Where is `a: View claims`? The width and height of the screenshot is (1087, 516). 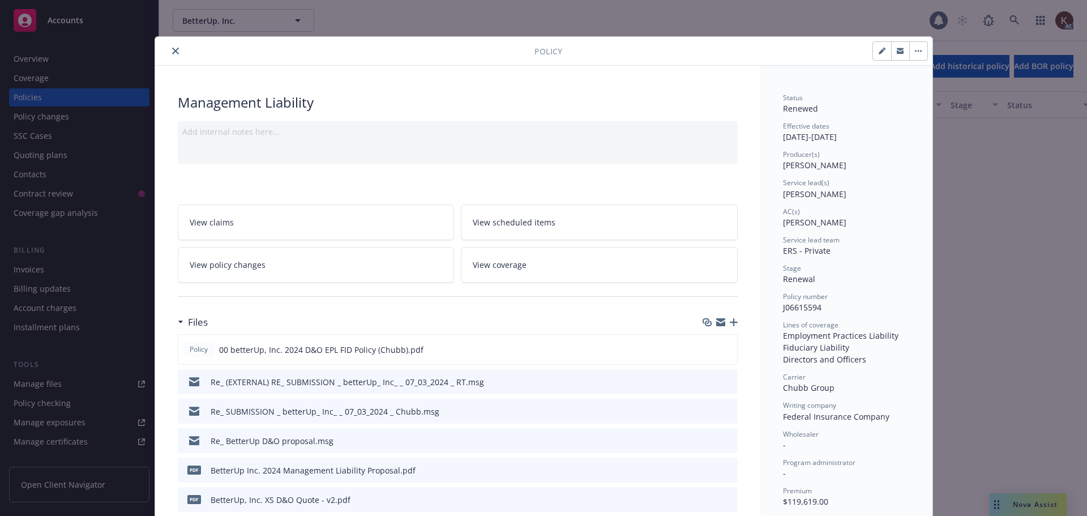
a: View claims is located at coordinates (316, 222).